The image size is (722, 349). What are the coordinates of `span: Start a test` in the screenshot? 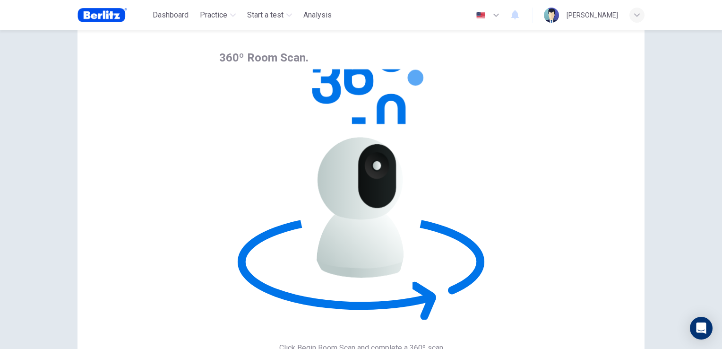 It's located at (265, 15).